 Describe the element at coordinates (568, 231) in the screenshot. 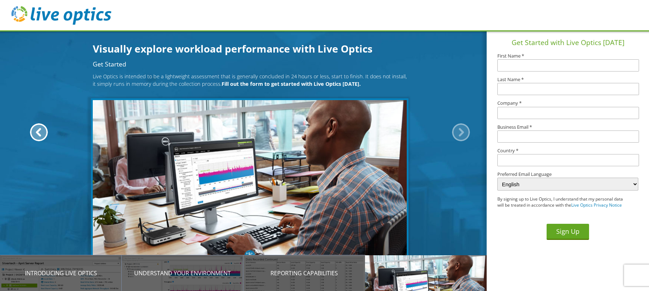

I see `button: Sign Up` at that location.